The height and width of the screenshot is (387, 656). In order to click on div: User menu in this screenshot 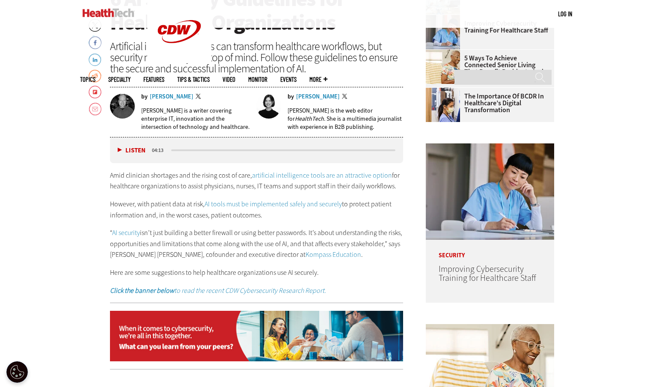, I will do `click(565, 14)`.